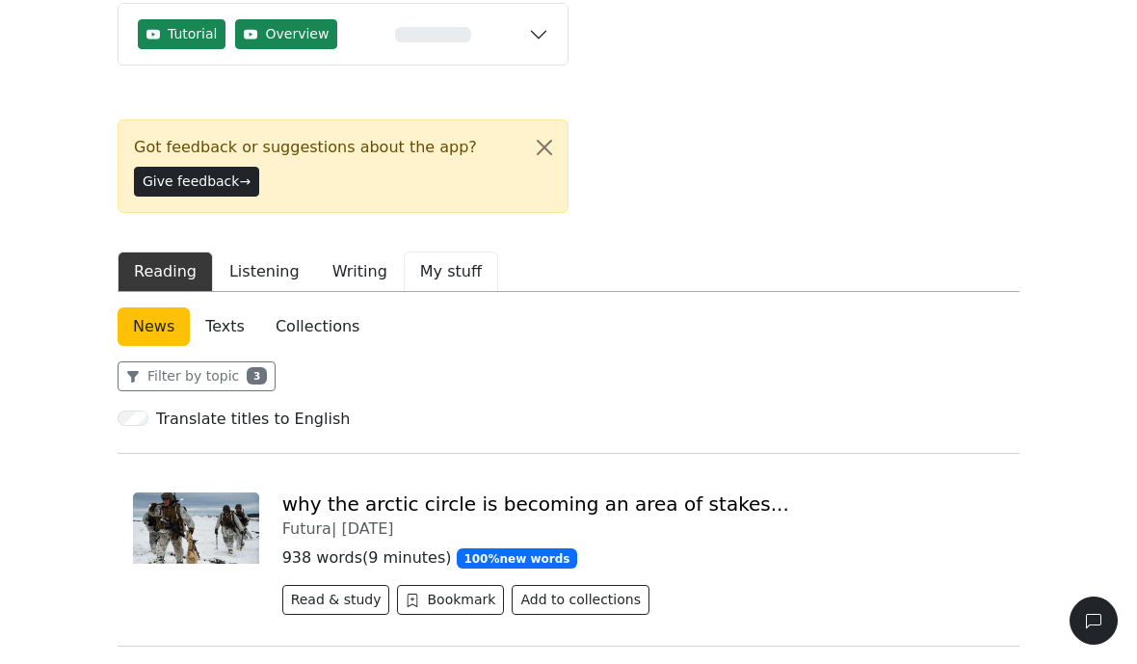 The height and width of the screenshot is (664, 1137). Describe the element at coordinates (305, 147) in the screenshot. I see `span: Got feedback or suggestions about the app?` at that location.